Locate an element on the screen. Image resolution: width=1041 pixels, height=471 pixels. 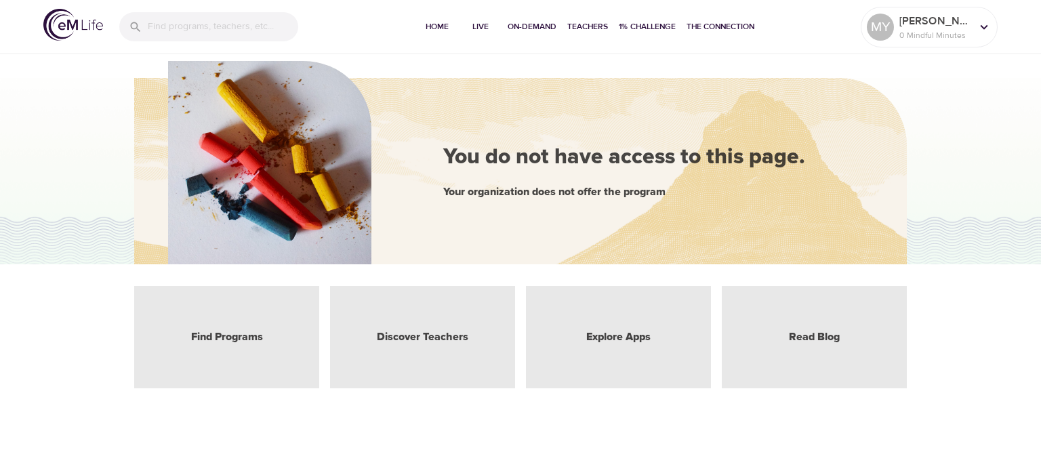
span: Live is located at coordinates (480, 26).